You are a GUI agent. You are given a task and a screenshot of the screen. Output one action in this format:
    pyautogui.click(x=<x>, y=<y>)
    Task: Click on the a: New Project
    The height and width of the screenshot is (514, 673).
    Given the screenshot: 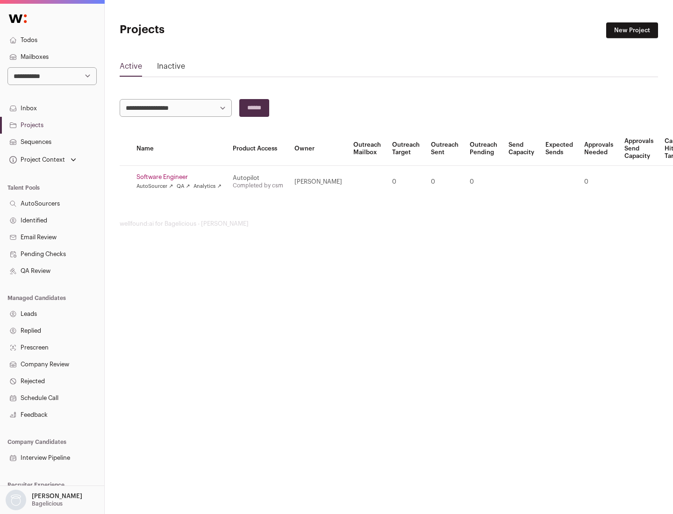 What is the action you would take?
    pyautogui.click(x=632, y=30)
    